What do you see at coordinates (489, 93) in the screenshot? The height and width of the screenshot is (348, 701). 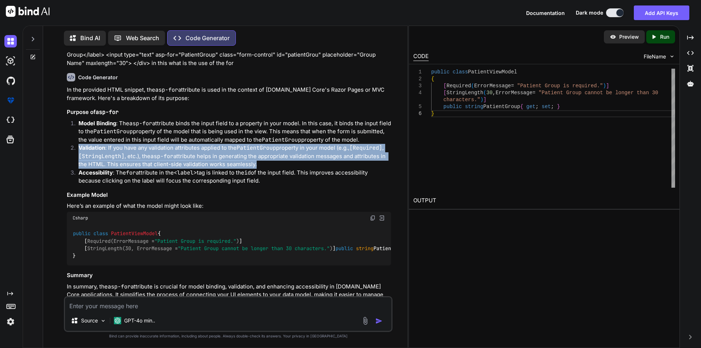 I see `span: 30` at bounding box center [489, 93].